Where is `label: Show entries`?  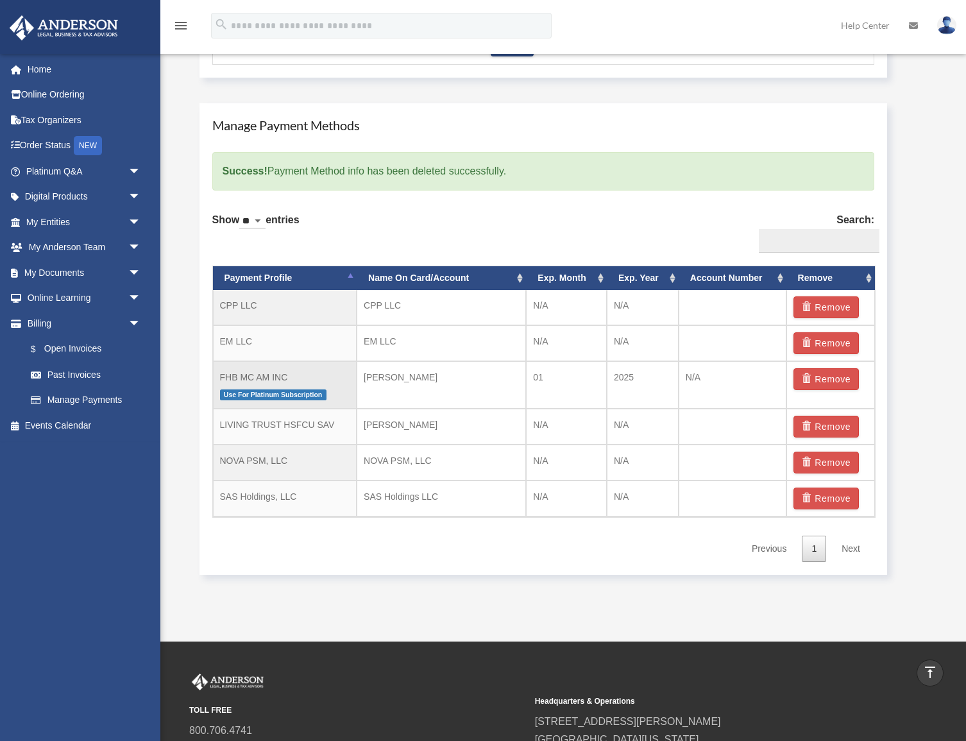
label: Show entries is located at coordinates (256, 226).